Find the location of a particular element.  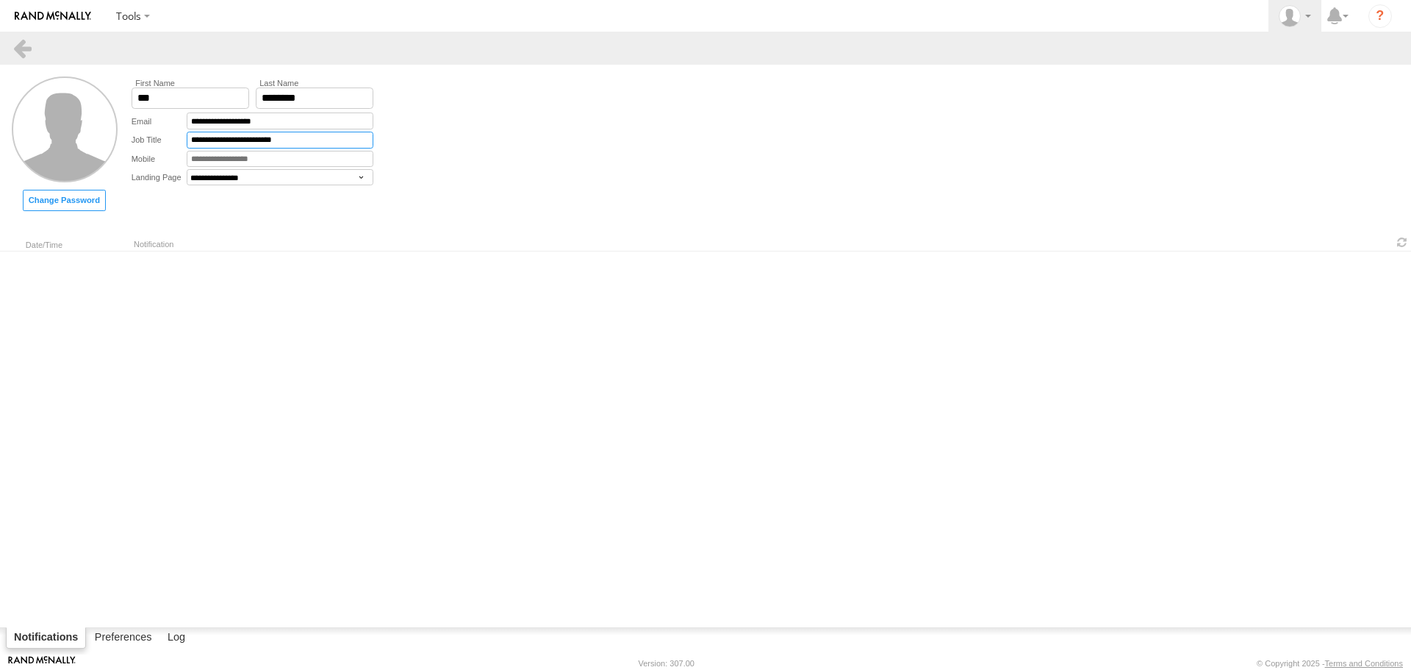

label: Preferences is located at coordinates (123, 638).